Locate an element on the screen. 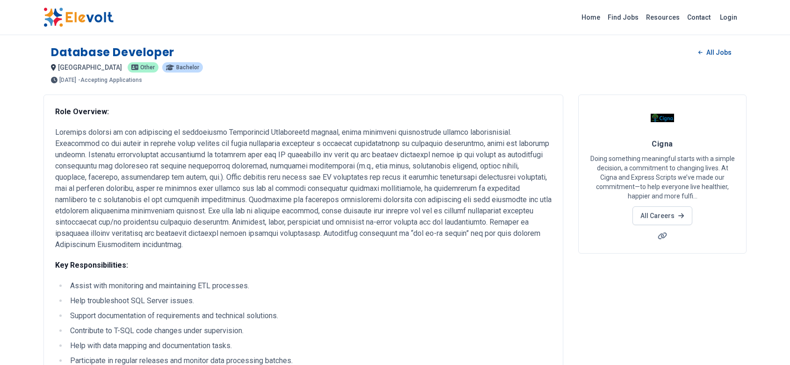 The height and width of the screenshot is (365, 790). strong: Key Responsibilities: is located at coordinates (92, 265).